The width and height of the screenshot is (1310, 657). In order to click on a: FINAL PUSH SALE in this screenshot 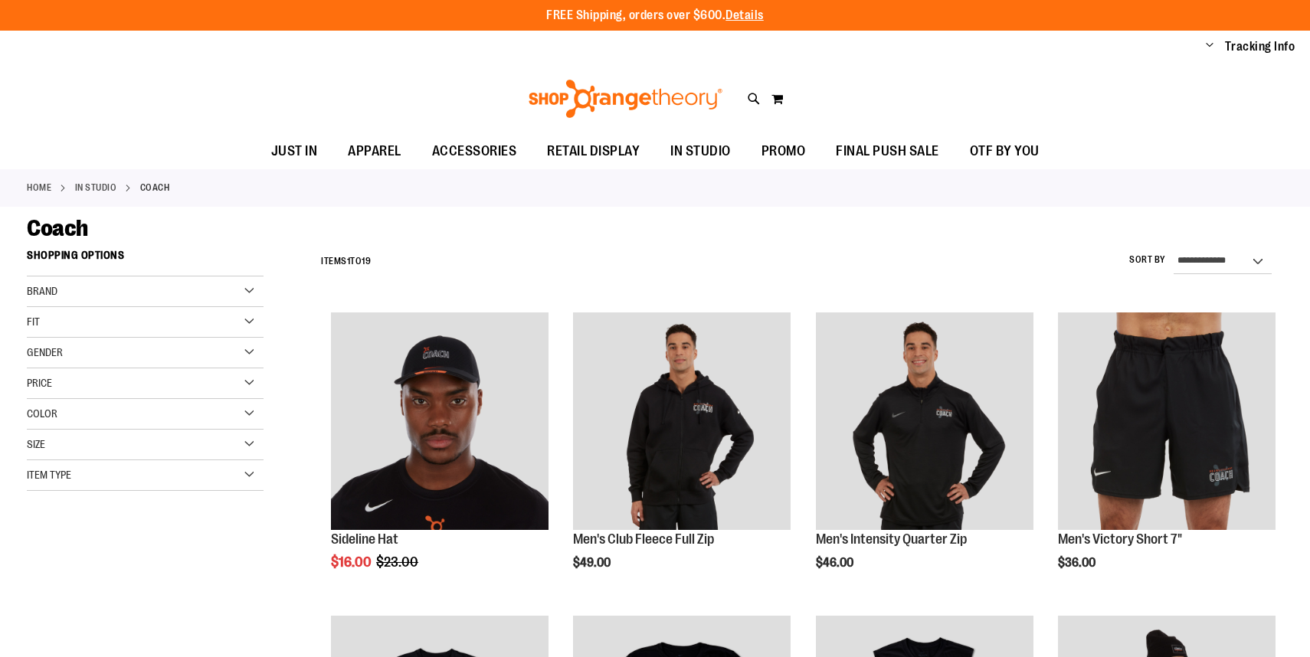, I will do `click(887, 152)`.